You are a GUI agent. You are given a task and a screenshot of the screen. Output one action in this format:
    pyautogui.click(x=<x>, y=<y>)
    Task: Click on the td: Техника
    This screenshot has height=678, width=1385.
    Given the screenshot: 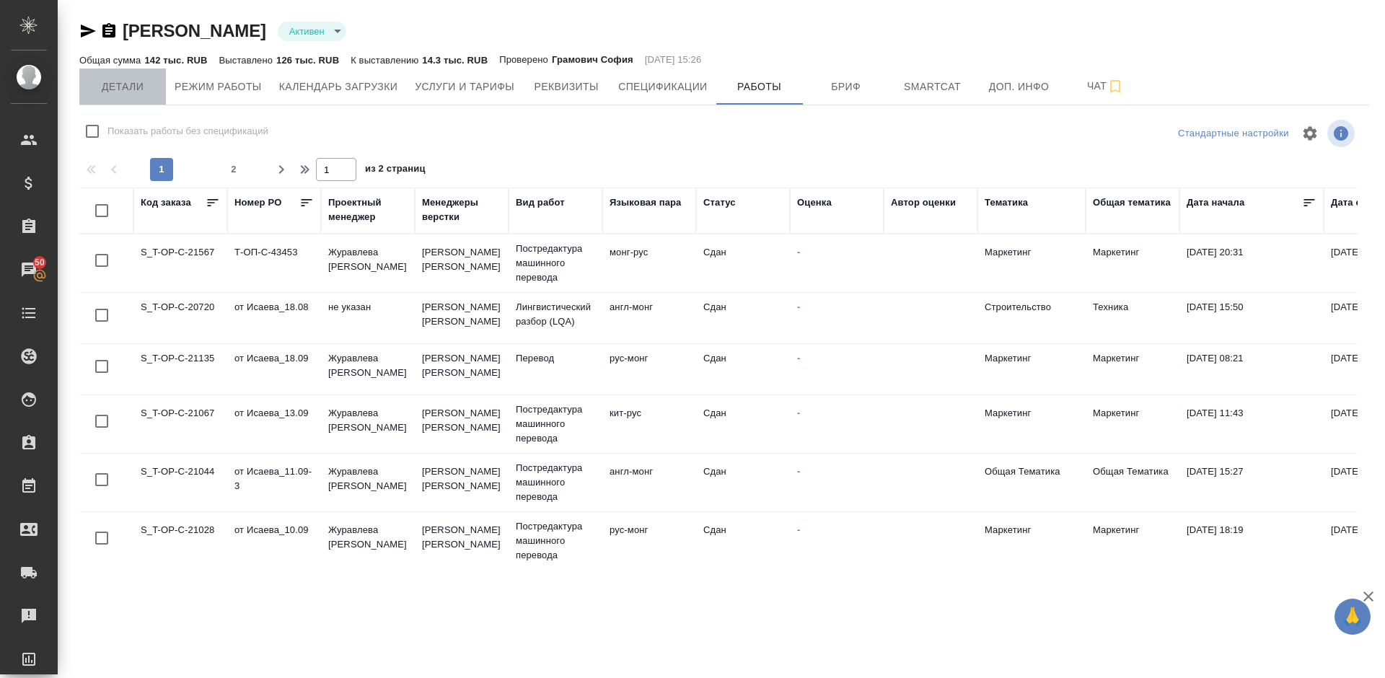 What is the action you would take?
    pyautogui.click(x=1132, y=318)
    